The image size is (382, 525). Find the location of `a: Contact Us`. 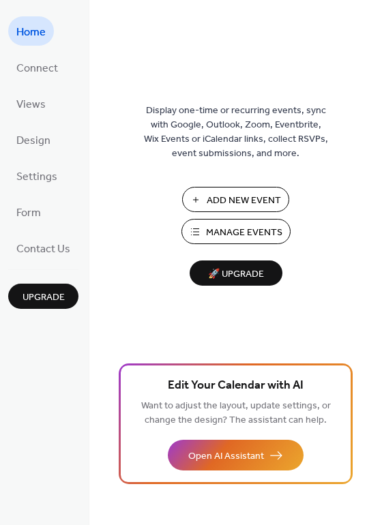

a: Contact Us is located at coordinates (43, 247).